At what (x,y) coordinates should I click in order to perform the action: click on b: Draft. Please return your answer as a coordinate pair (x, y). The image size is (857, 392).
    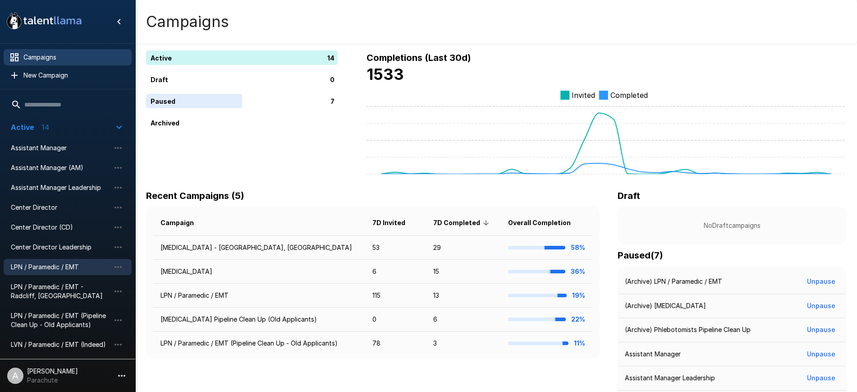
    Looking at the image, I should click on (629, 196).